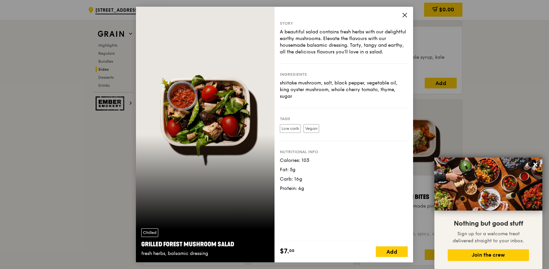 The image size is (549, 269). What do you see at coordinates (344, 23) in the screenshot?
I see `div: Story` at bounding box center [344, 23].